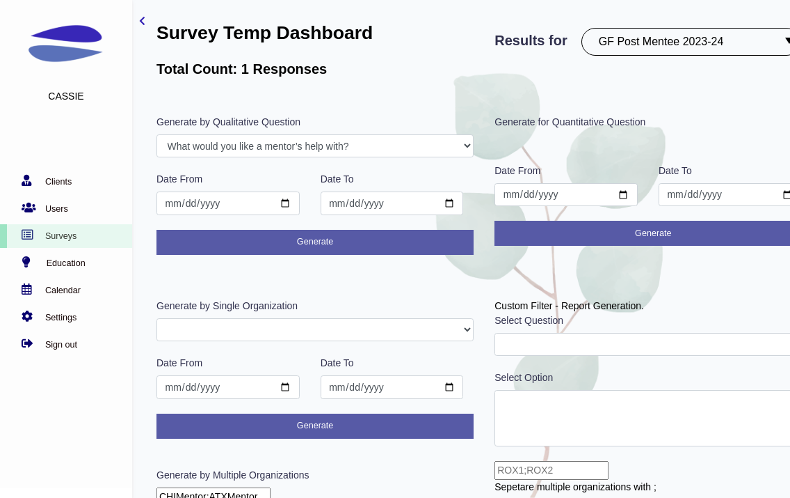 The image size is (790, 498). I want to click on label: Generate by Qualitative Question, so click(228, 122).